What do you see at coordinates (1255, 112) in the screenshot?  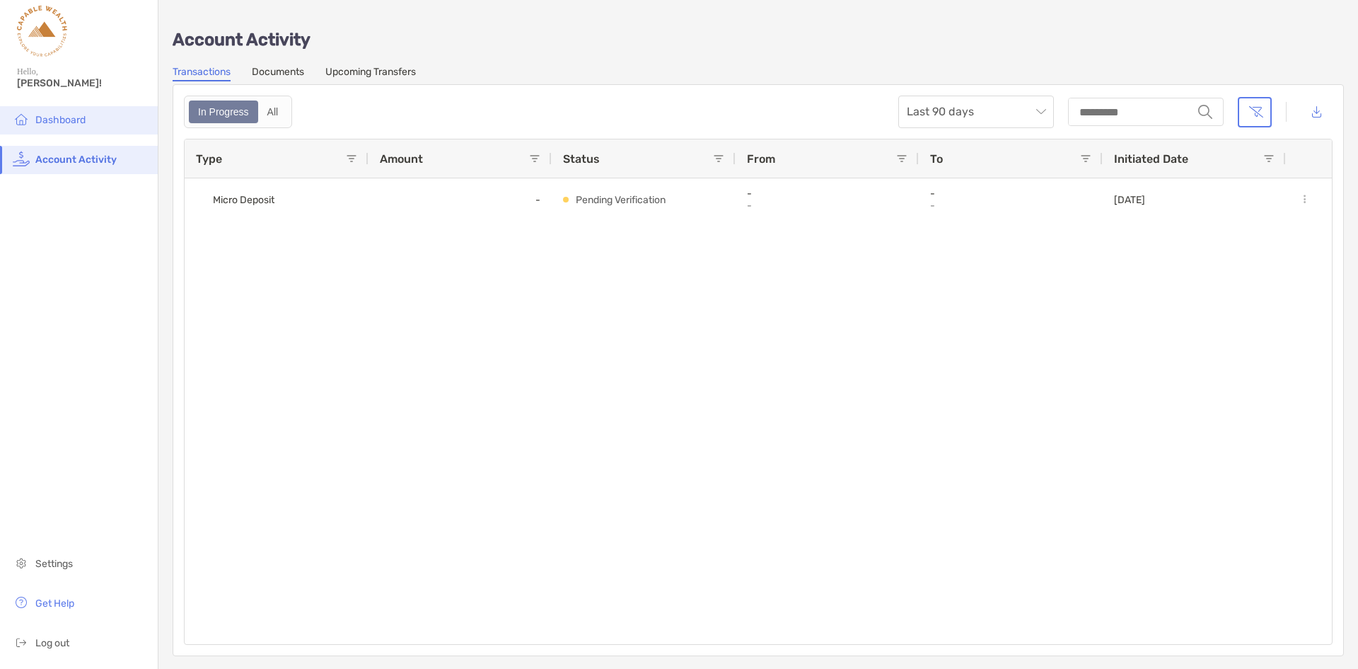 I see `button: Clear filters` at bounding box center [1255, 112].